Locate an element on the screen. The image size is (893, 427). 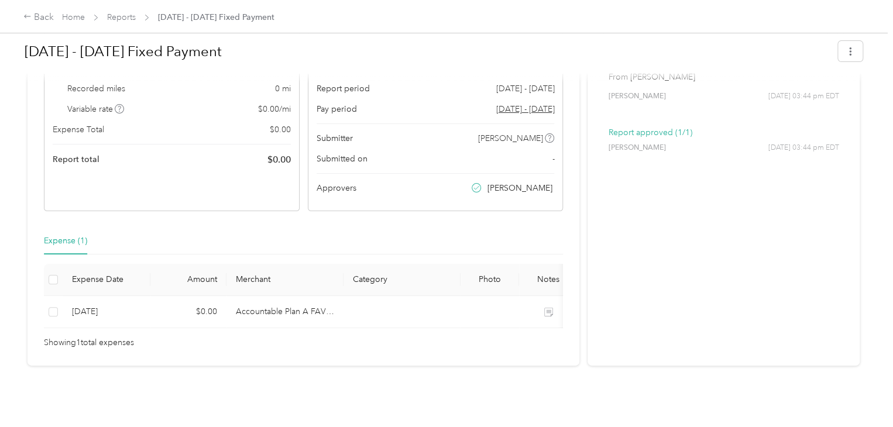
th: Expense Date is located at coordinates (106, 280).